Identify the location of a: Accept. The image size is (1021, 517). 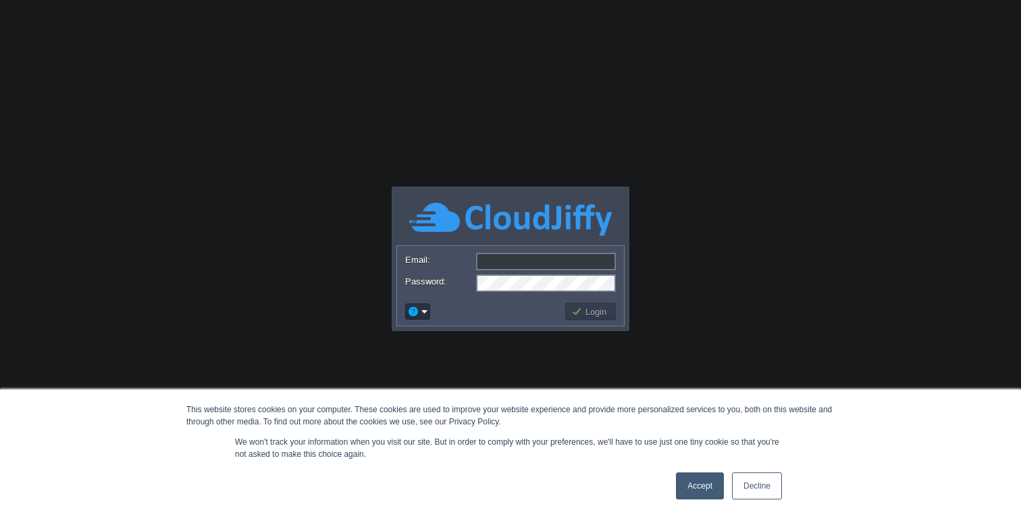
(700, 486).